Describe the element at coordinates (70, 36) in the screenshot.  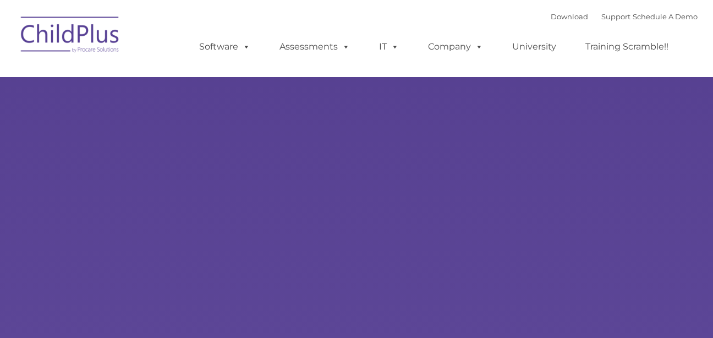
I see `img: ChildPlus by Procare Solutions` at that location.